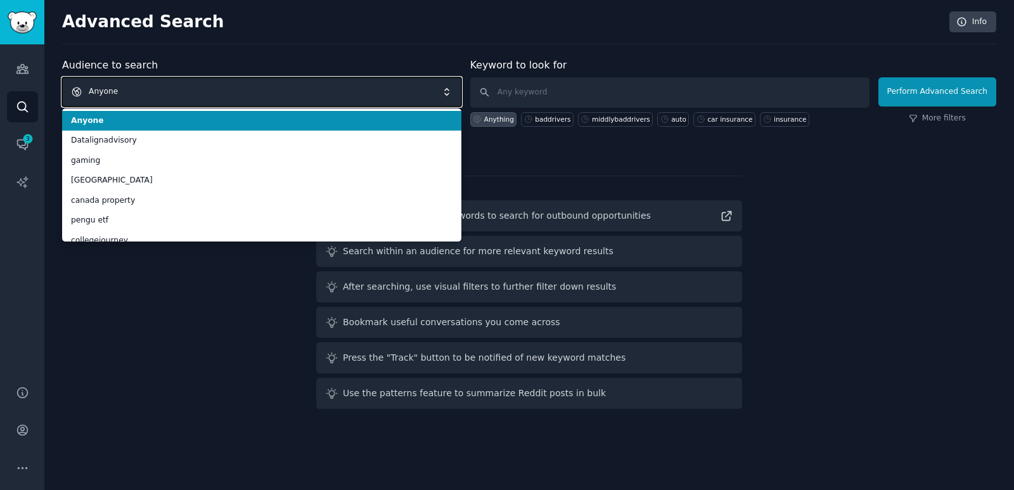 The width and height of the screenshot is (1014, 490). What do you see at coordinates (499, 119) in the screenshot?
I see `div: Anything` at bounding box center [499, 119].